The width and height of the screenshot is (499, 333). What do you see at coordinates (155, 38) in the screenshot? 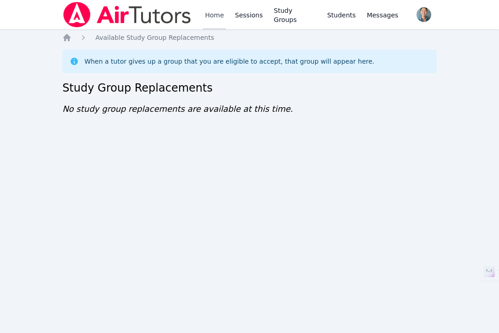
I see `a: Available Study Group Replacements` at bounding box center [155, 38].